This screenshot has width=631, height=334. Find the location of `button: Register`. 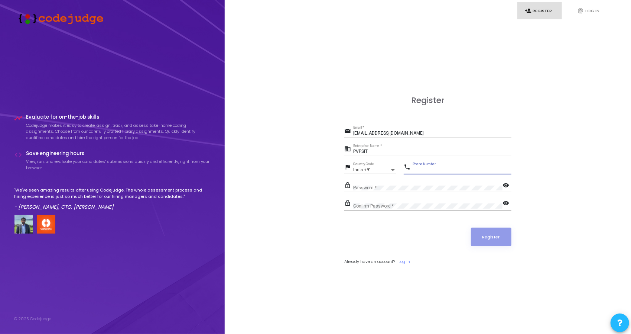

button: Register is located at coordinates (492, 237).